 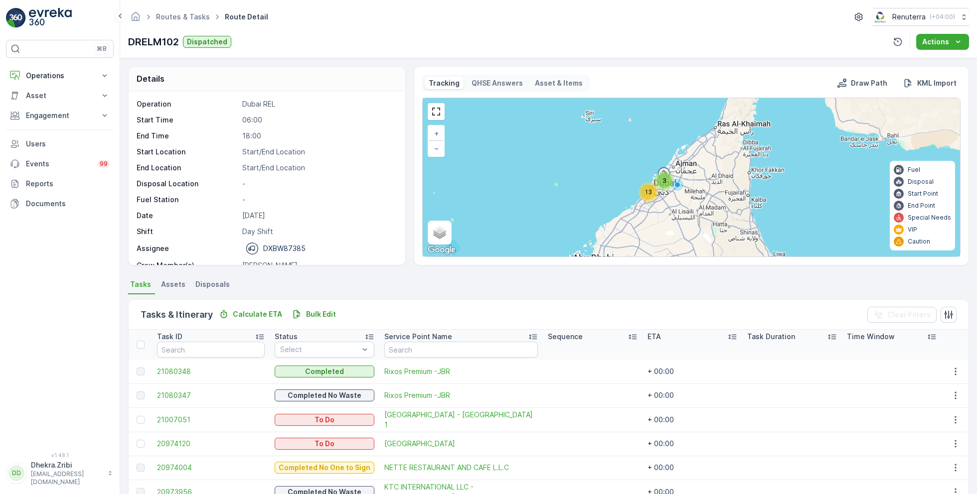 What do you see at coordinates (869, 83) in the screenshot?
I see `p: Draw Path` at bounding box center [869, 83].